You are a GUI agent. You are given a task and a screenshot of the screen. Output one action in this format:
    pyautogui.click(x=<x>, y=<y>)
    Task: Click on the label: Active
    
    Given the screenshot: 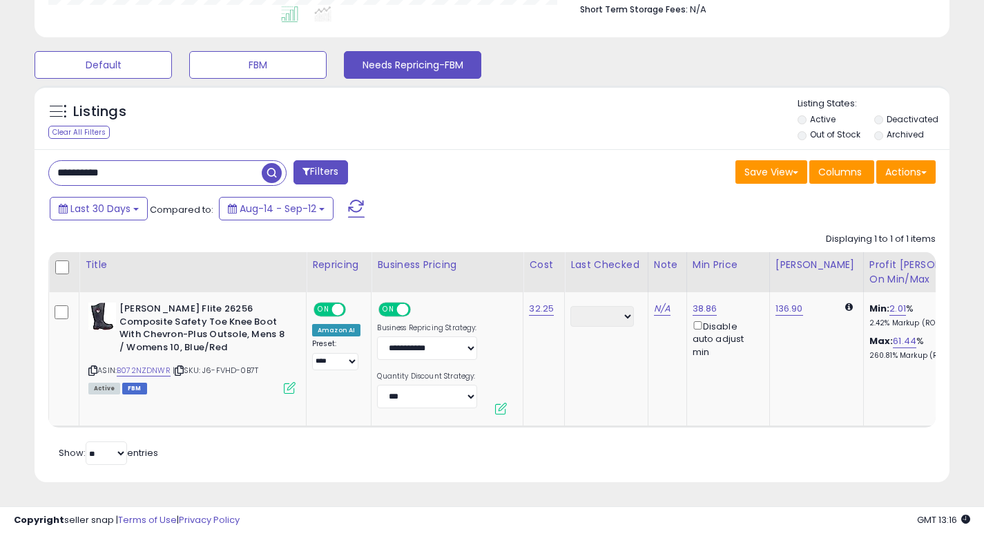 What is the action you would take?
    pyautogui.click(x=822, y=119)
    